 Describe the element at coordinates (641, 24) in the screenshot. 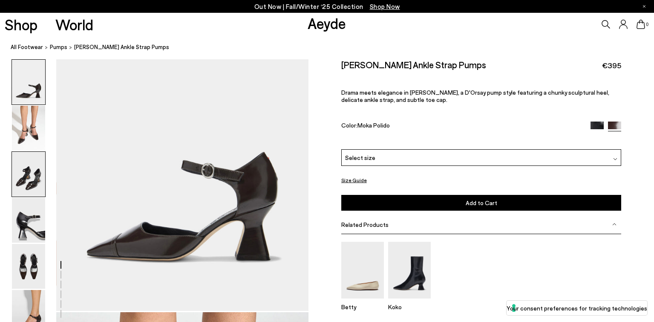

I see `a: 0` at that location.